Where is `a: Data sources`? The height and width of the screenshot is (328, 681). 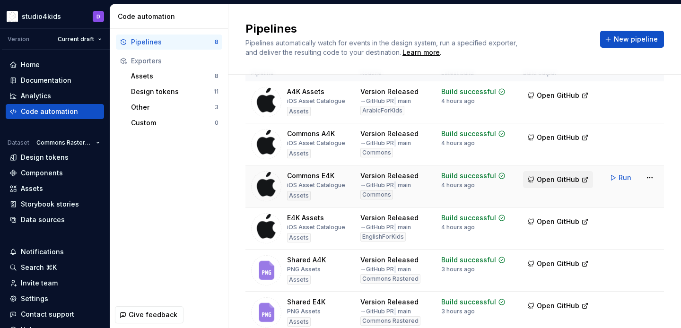 a: Data sources is located at coordinates (55, 220).